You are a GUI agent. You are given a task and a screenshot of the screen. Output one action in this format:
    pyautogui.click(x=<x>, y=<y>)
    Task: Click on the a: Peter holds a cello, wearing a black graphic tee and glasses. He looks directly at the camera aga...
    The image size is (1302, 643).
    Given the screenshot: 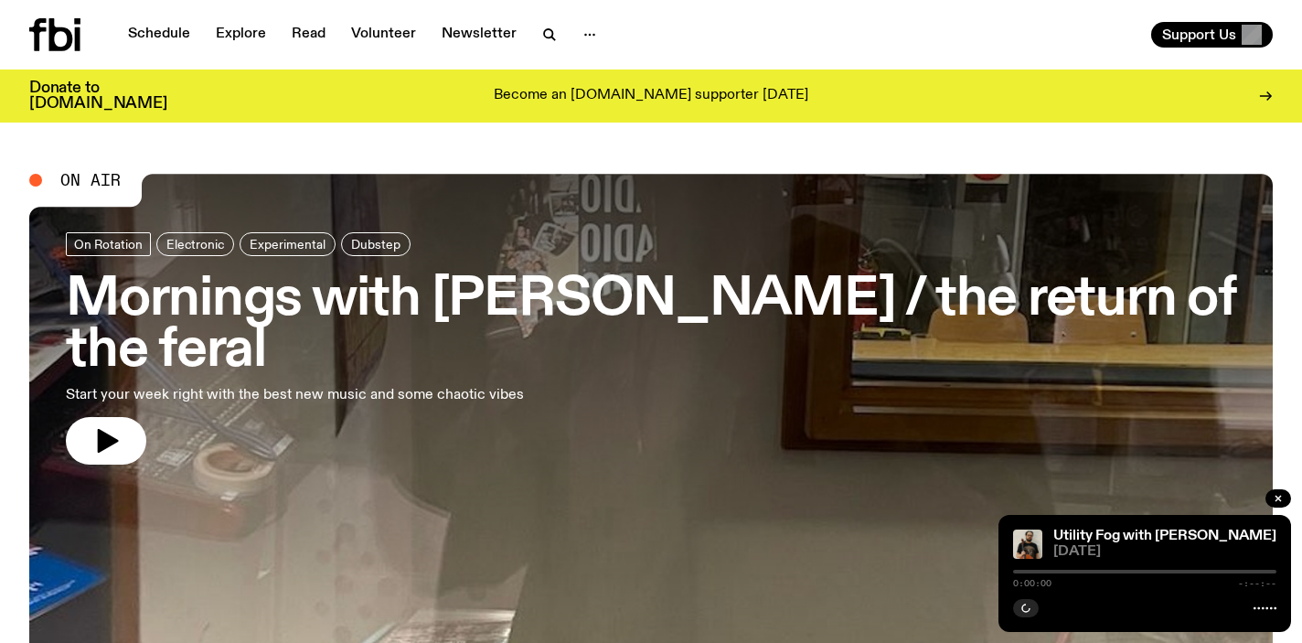 What is the action you would take?
    pyautogui.click(x=1028, y=544)
    